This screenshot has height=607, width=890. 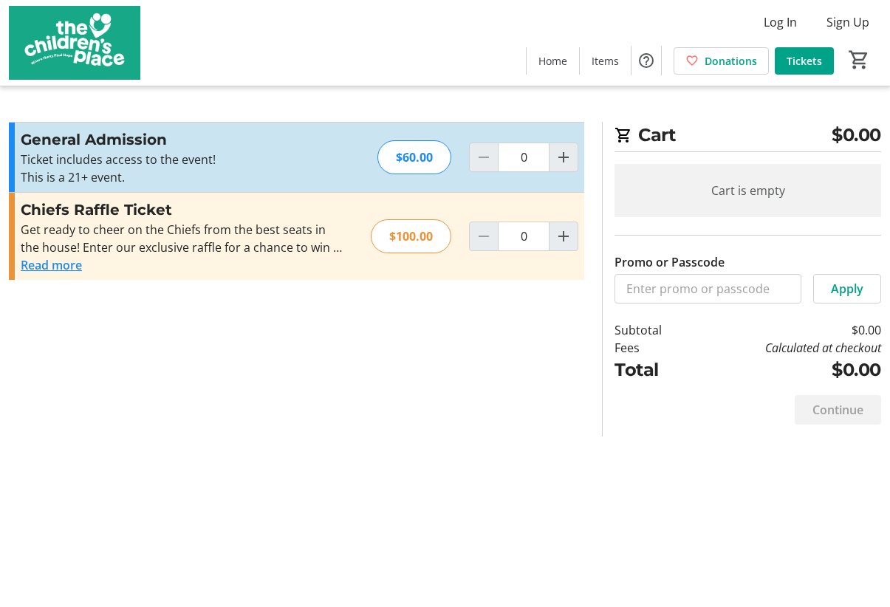 What do you see at coordinates (805, 61) in the screenshot?
I see `span: Tickets` at bounding box center [805, 61].